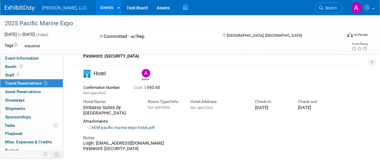  Describe the element at coordinates (11, 46) in the screenshot. I see `td: Tags` at that location.